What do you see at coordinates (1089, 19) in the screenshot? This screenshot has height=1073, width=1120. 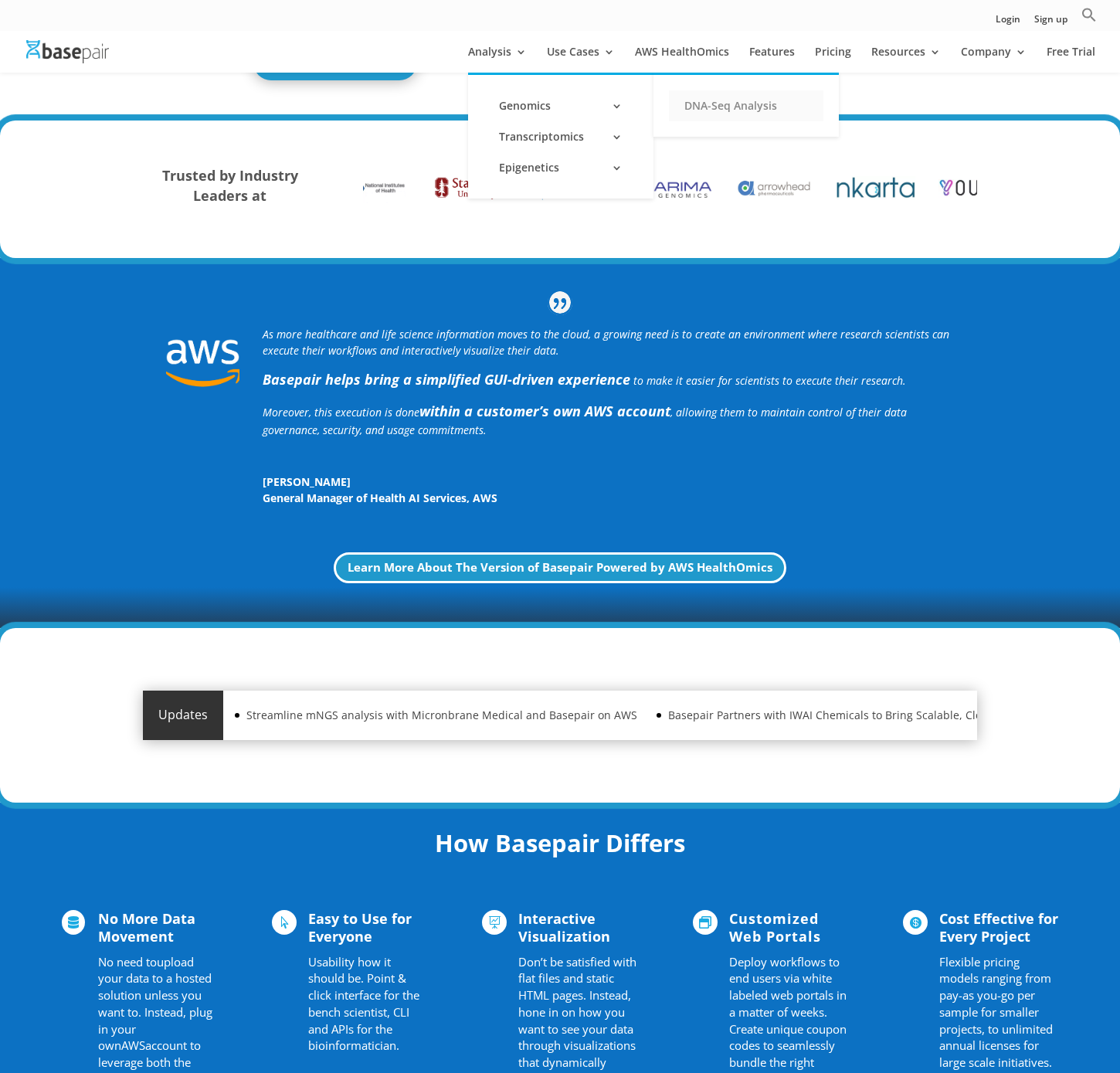 I see `a: Search Icon Link` at bounding box center [1089, 19].